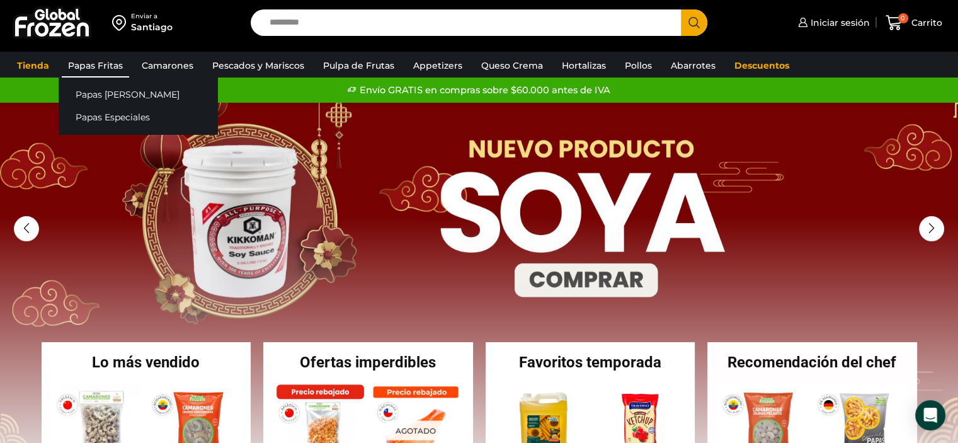  What do you see at coordinates (138, 117) in the screenshot?
I see `a: Papas Especiales` at bounding box center [138, 117].